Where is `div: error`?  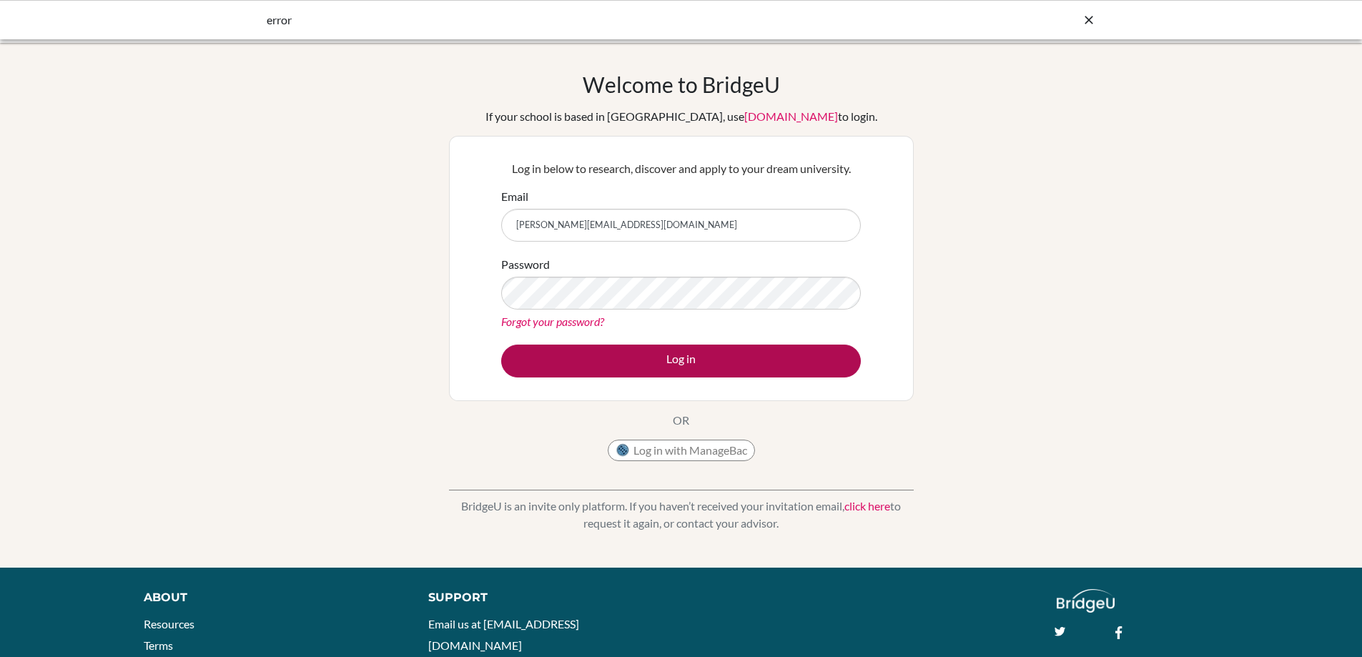 div: error is located at coordinates (574, 20).